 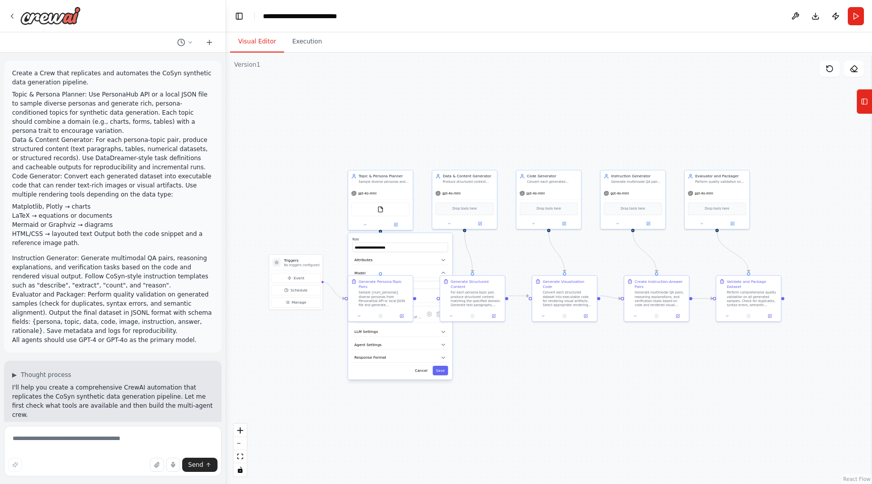 I want to click on div: Code Generator, so click(x=552, y=176).